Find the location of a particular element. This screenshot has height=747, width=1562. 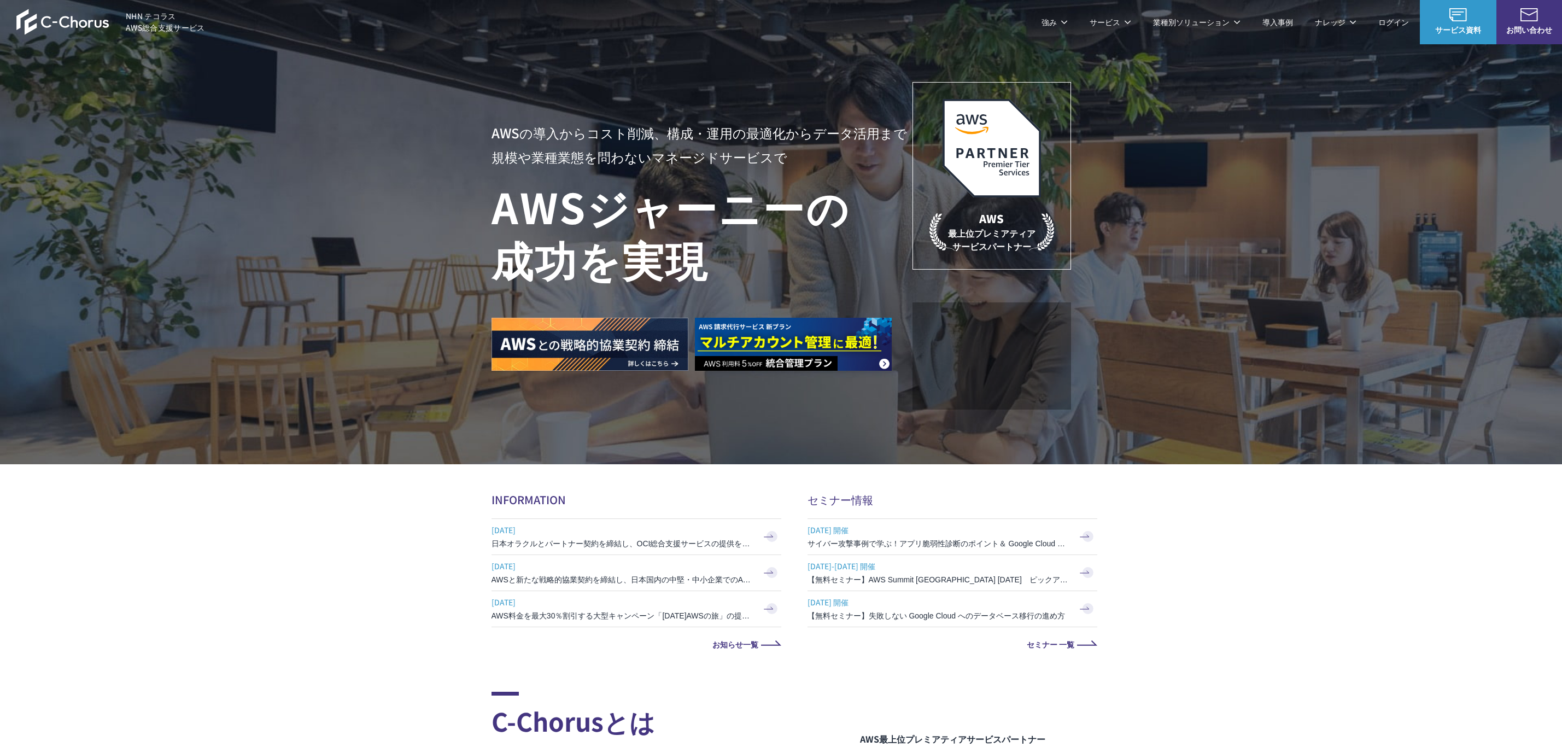

p: 最上位プレミアティア サービスパートナー is located at coordinates (992, 231).